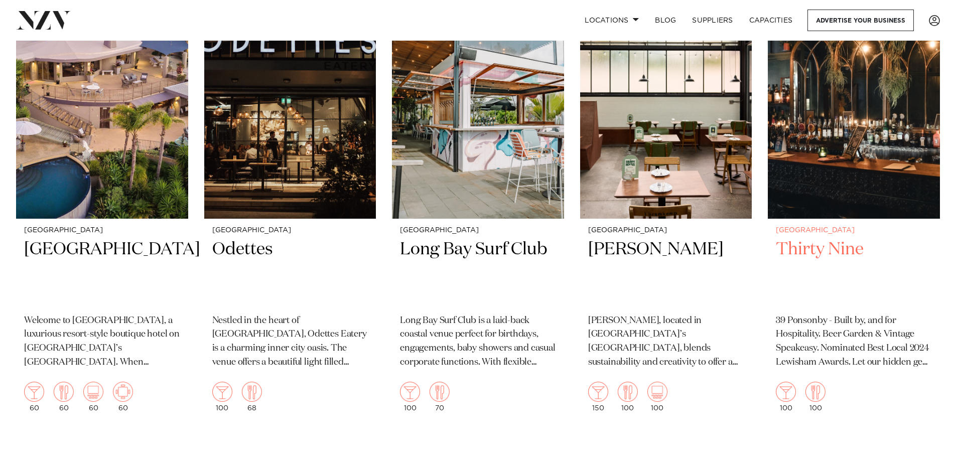 The height and width of the screenshot is (474, 956). Describe the element at coordinates (666, 20) in the screenshot. I see `a: BLOG` at that location.